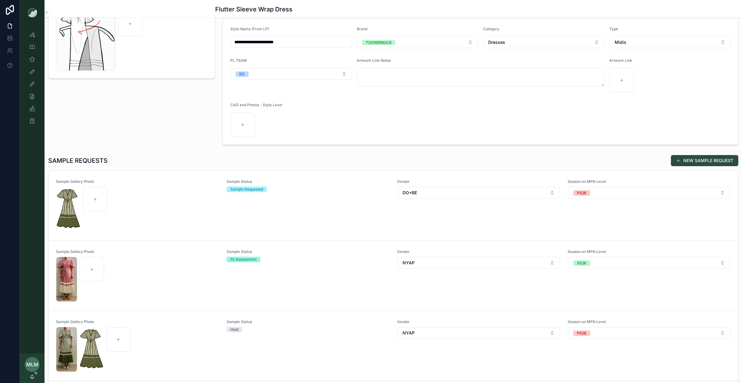 The height and width of the screenshot is (383, 742). I want to click on span: Category, so click(491, 29).